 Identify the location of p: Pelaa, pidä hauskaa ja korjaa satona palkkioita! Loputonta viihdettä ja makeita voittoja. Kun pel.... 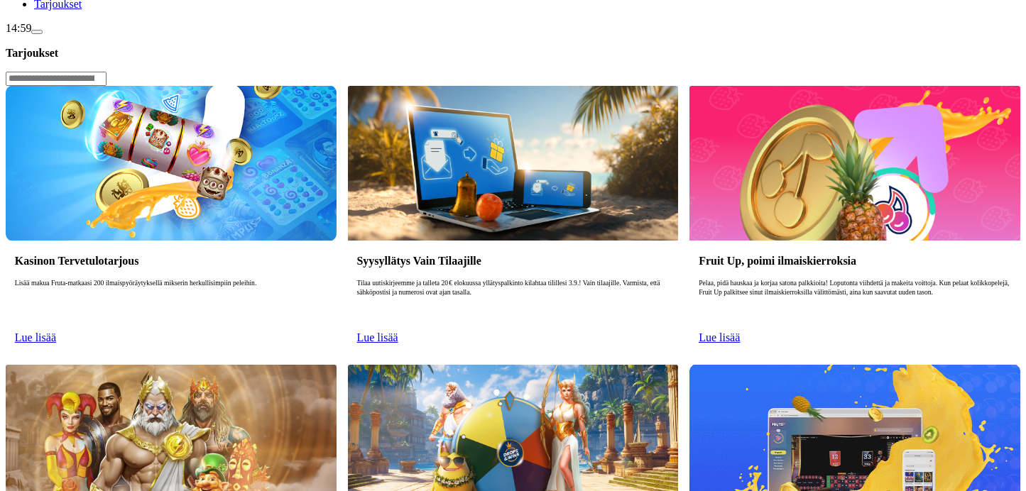
(855, 302).